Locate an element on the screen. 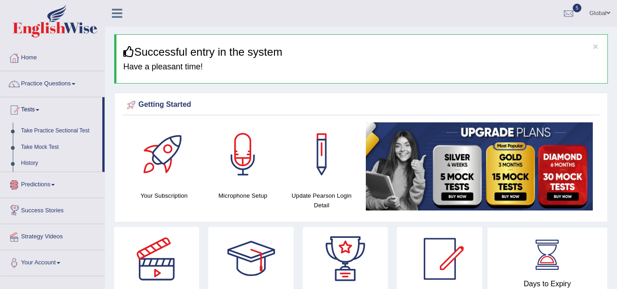  h4: Update Pearson Login Detail is located at coordinates (322, 201).